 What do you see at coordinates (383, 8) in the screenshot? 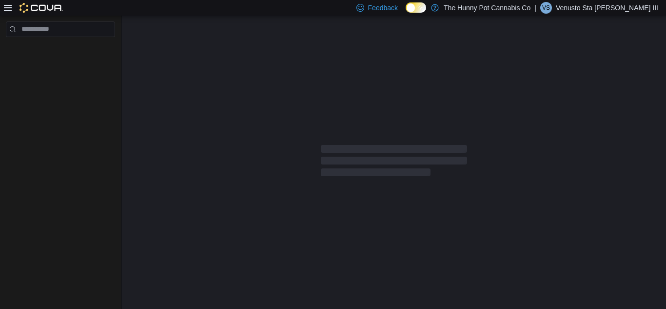
I see `span: Feedback` at bounding box center [383, 8].